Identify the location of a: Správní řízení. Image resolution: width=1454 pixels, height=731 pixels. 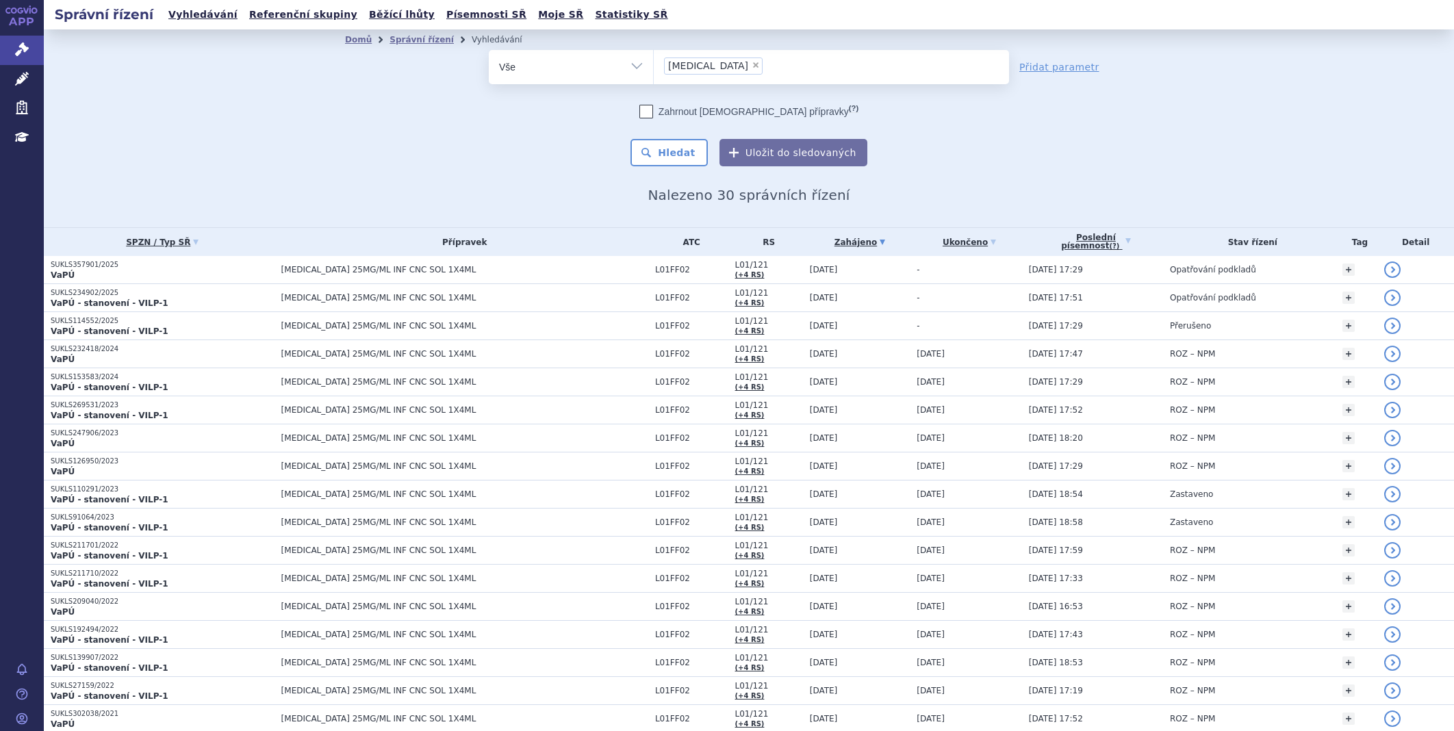
(422, 40).